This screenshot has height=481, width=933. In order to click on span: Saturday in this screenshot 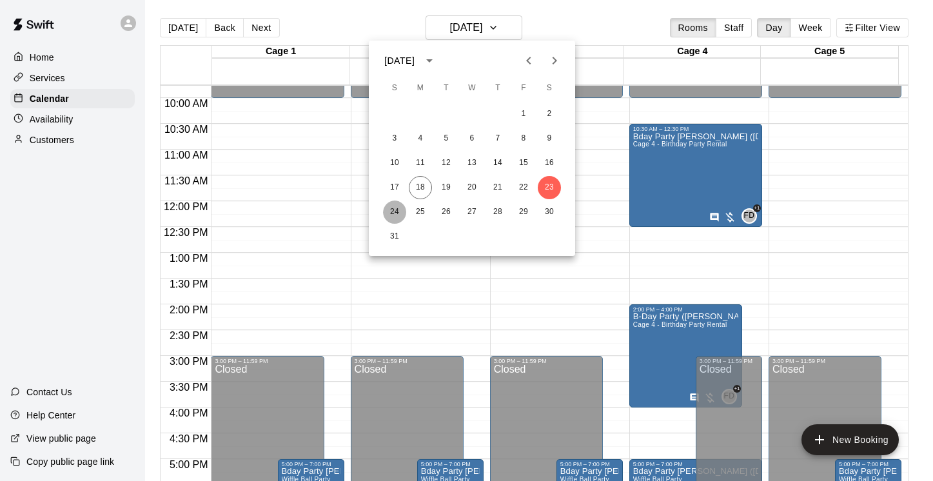, I will do `click(550, 88)`.